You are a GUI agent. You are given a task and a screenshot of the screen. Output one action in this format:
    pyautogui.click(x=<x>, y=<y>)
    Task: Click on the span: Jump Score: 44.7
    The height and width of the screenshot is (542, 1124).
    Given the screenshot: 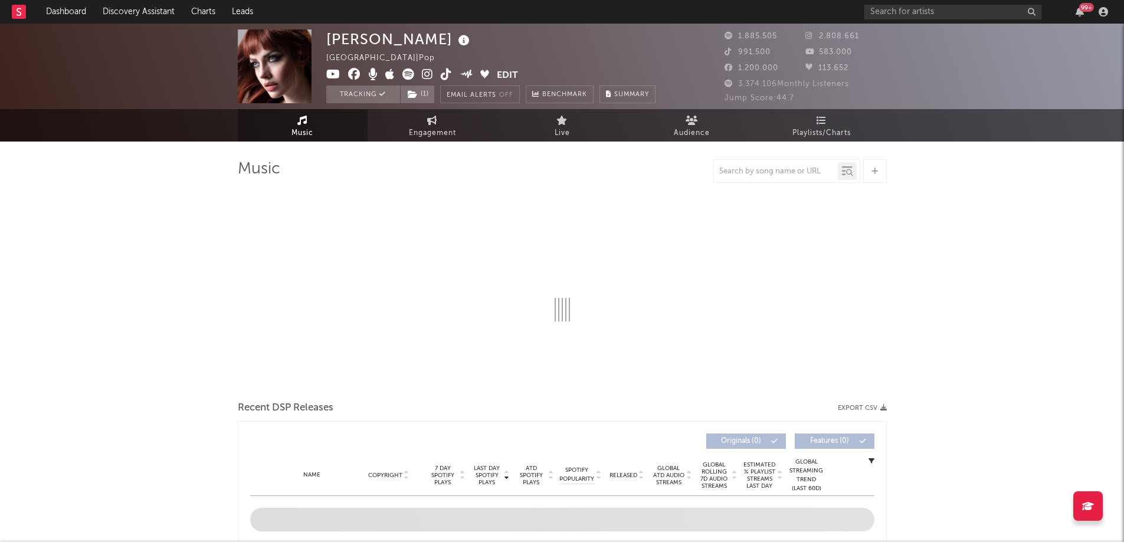 What is the action you would take?
    pyautogui.click(x=760, y=98)
    